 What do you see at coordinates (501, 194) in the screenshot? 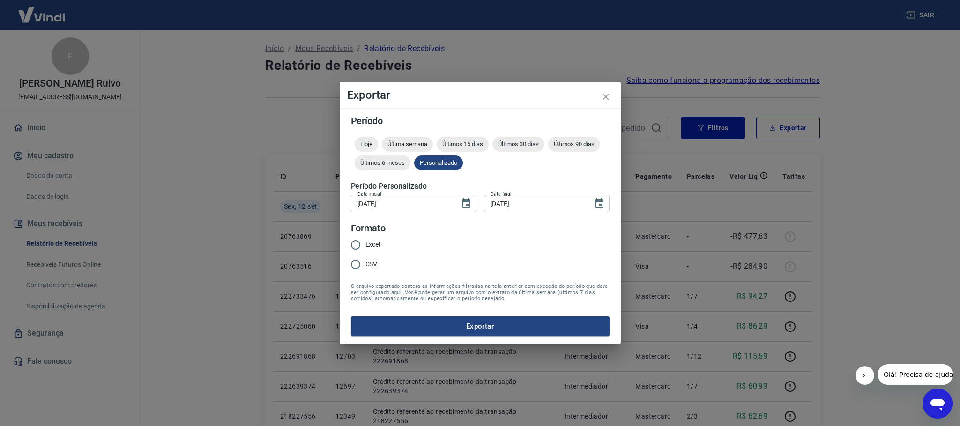
I see `label: Data final` at bounding box center [501, 194].